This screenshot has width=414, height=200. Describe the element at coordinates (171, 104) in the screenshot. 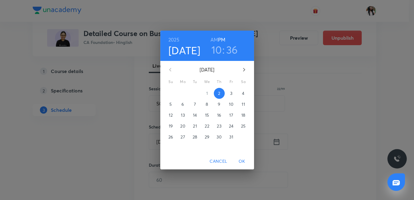

I see `button: 5` at that location.